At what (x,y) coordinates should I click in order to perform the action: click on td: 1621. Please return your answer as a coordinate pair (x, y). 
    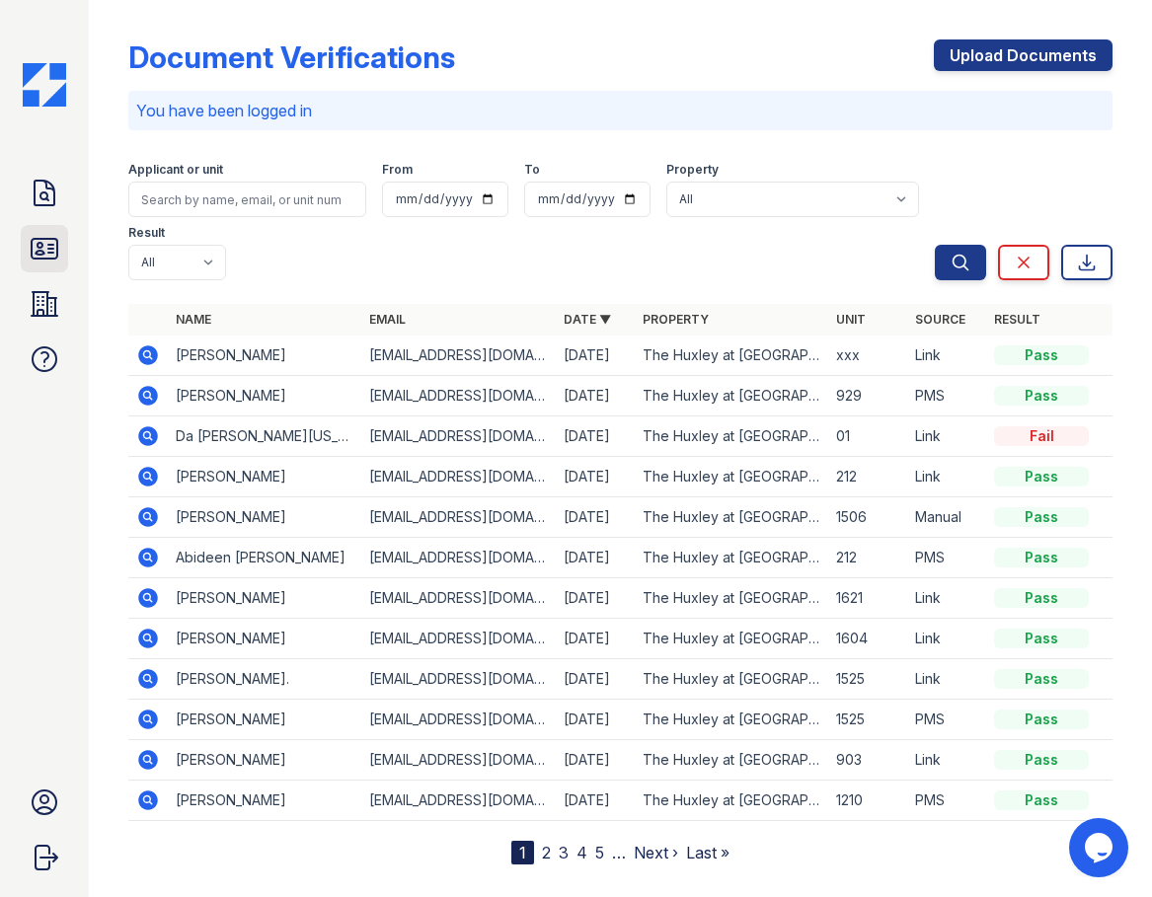
    Looking at the image, I should click on (867, 598).